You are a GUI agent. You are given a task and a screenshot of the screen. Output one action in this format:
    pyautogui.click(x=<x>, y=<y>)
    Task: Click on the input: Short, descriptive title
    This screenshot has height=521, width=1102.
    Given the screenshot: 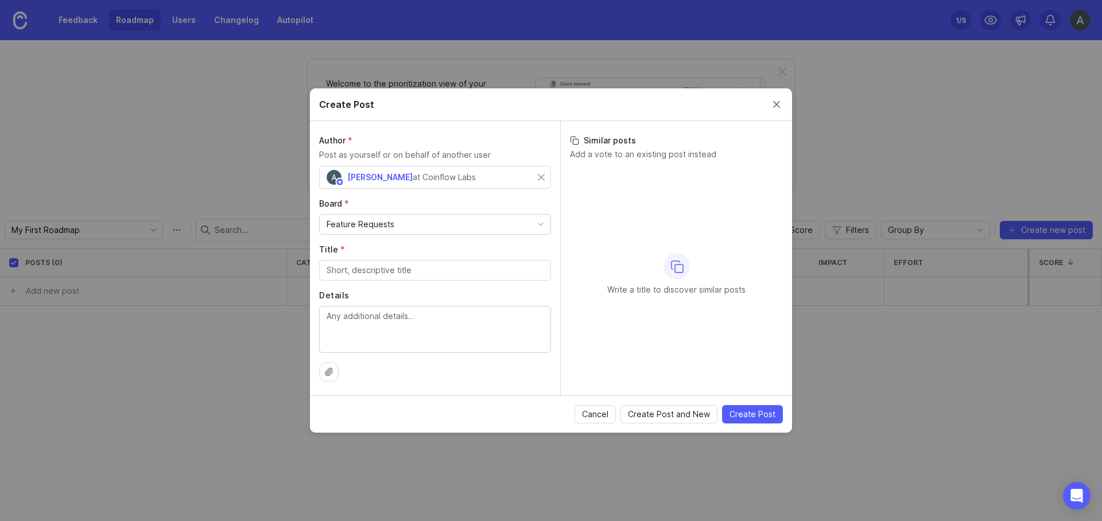 What is the action you would take?
    pyautogui.click(x=435, y=270)
    